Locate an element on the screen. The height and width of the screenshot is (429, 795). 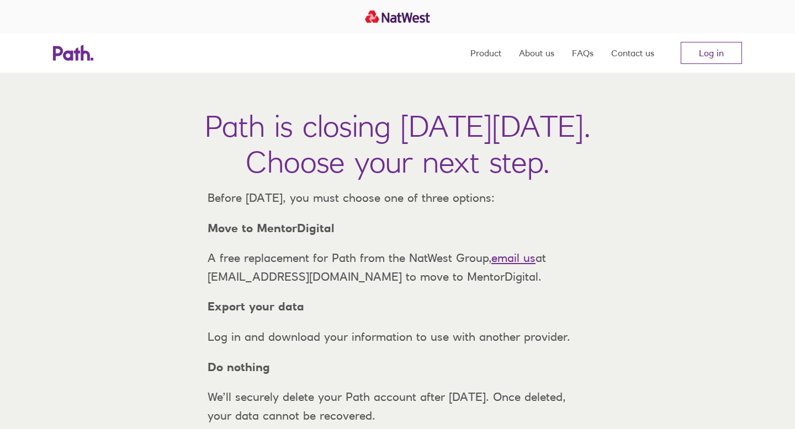
a: Log in is located at coordinates (711, 53).